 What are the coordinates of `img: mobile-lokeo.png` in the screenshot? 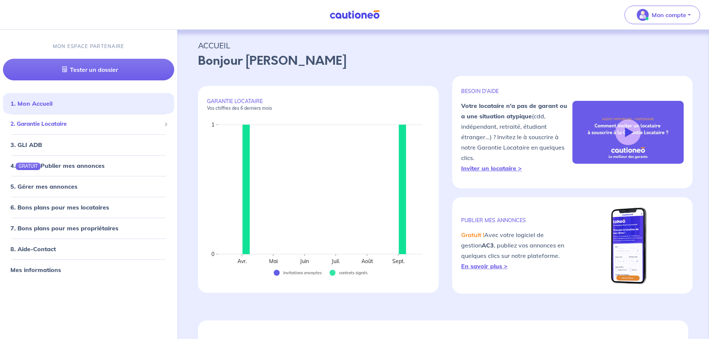 It's located at (628, 245).